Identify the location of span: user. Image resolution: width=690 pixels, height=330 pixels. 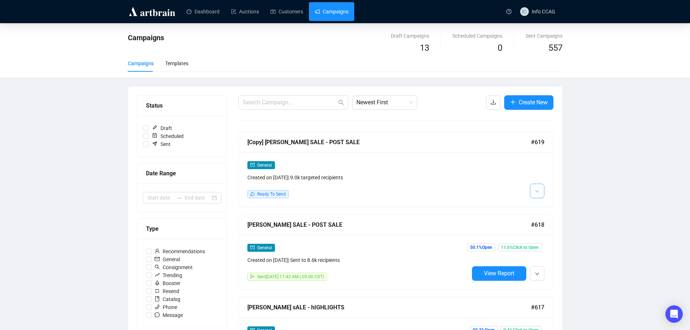
(157, 251).